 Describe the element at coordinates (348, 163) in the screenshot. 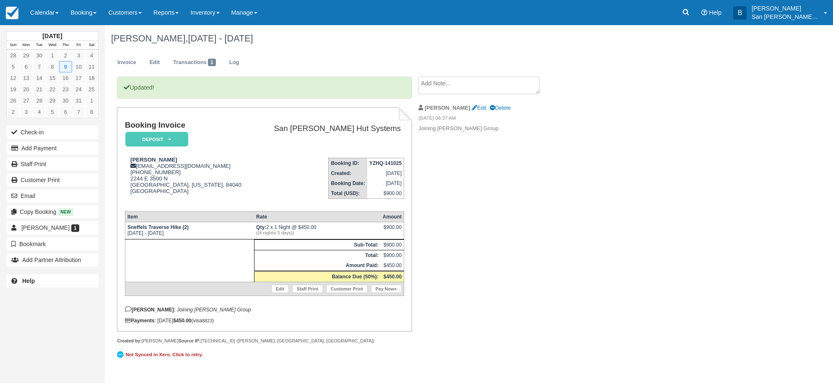

I see `th: Booking ID:` at that location.